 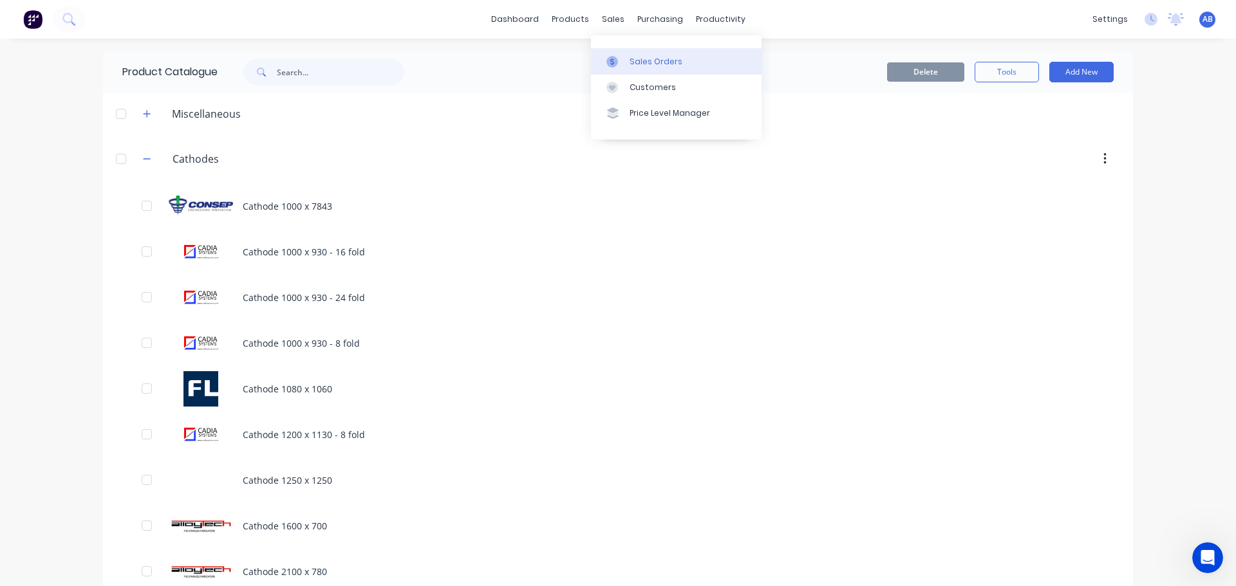 What do you see at coordinates (660, 19) in the screenshot?
I see `div: purchasing` at bounding box center [660, 19].